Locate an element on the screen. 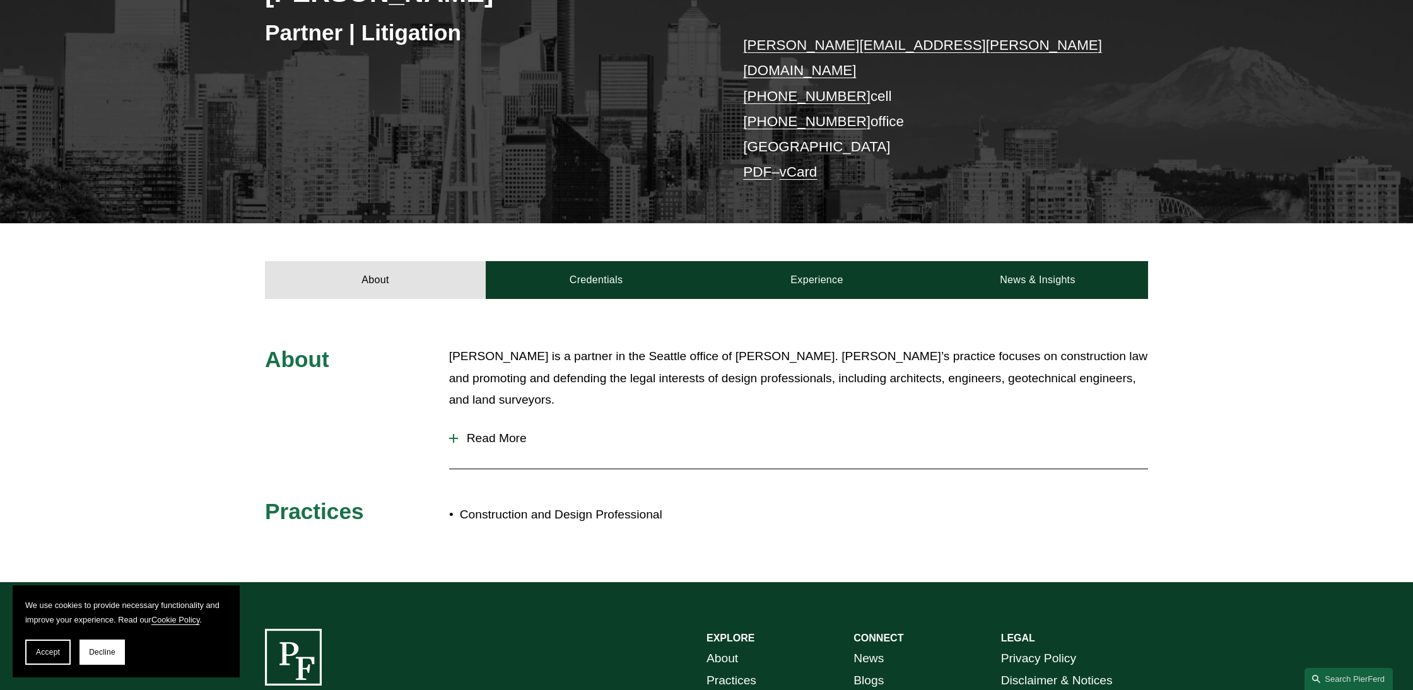  p: We use cookies to provide necessary functionality and improve your experience. Read our . is located at coordinates (126, 613).